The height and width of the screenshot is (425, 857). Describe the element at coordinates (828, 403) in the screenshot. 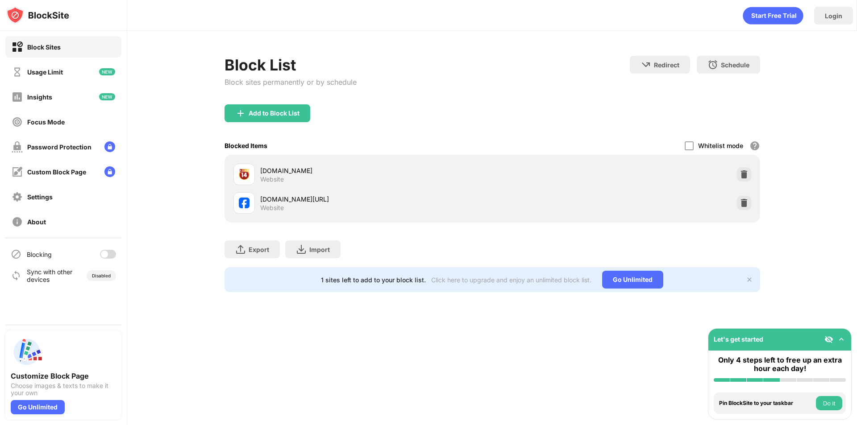

I see `button: Do it` at that location.